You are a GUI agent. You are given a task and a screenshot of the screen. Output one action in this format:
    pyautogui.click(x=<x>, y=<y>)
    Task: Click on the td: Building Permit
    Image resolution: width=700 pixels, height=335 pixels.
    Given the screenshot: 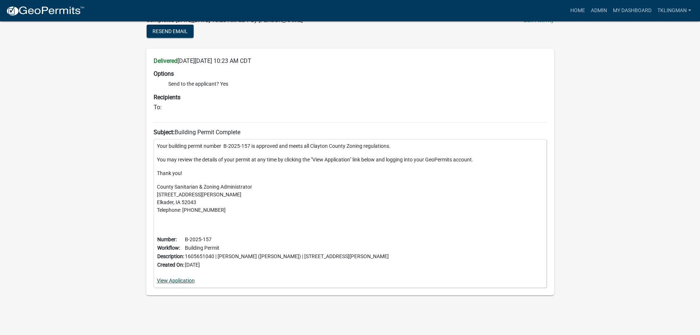 What is the action you would take?
    pyautogui.click(x=287, y=248)
    